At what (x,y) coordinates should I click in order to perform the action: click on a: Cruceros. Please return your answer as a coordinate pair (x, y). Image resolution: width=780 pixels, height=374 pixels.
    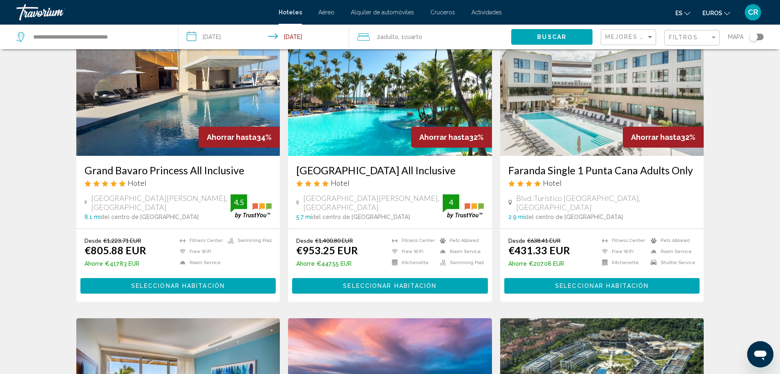
    Looking at the image, I should click on (443, 12).